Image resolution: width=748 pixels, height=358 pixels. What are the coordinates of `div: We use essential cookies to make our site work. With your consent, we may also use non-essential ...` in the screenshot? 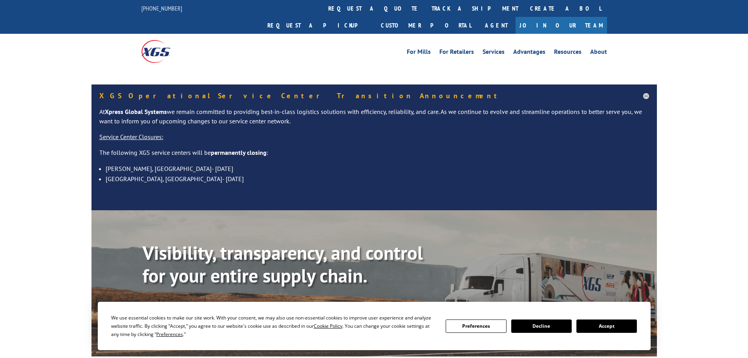 It's located at (274, 326).